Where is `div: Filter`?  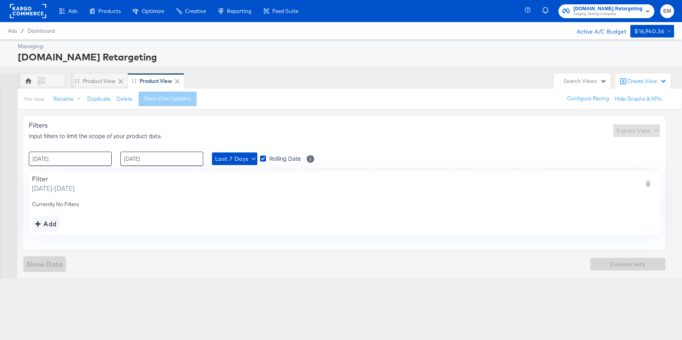
div: Filter is located at coordinates (53, 179).